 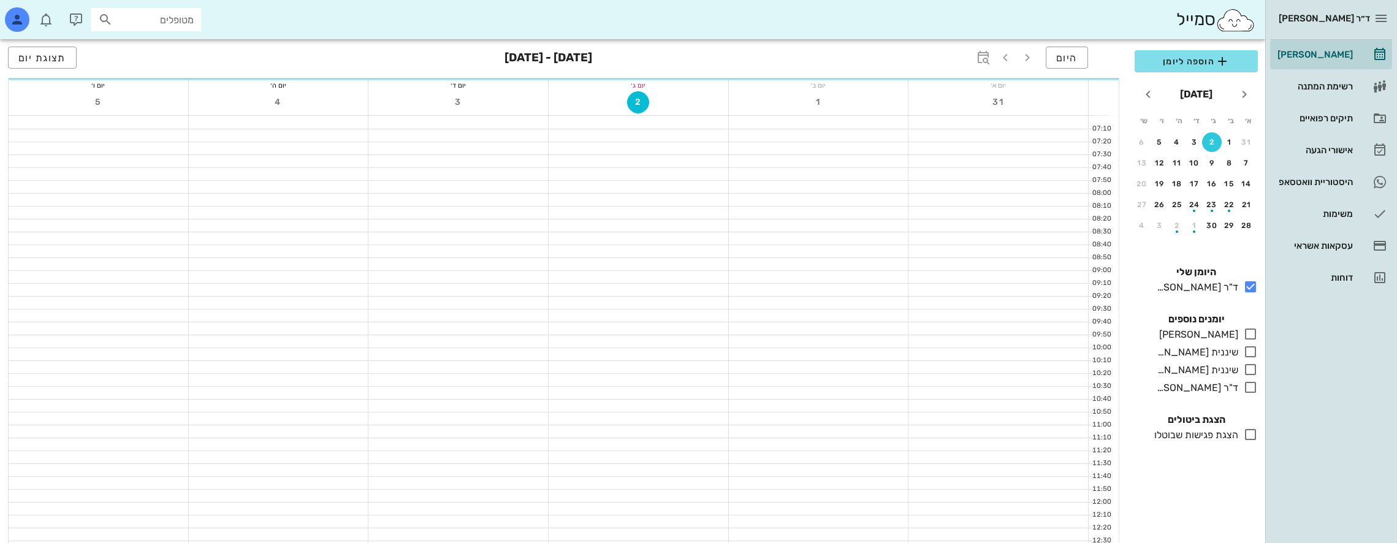 I want to click on a: משימות, so click(x=1331, y=214).